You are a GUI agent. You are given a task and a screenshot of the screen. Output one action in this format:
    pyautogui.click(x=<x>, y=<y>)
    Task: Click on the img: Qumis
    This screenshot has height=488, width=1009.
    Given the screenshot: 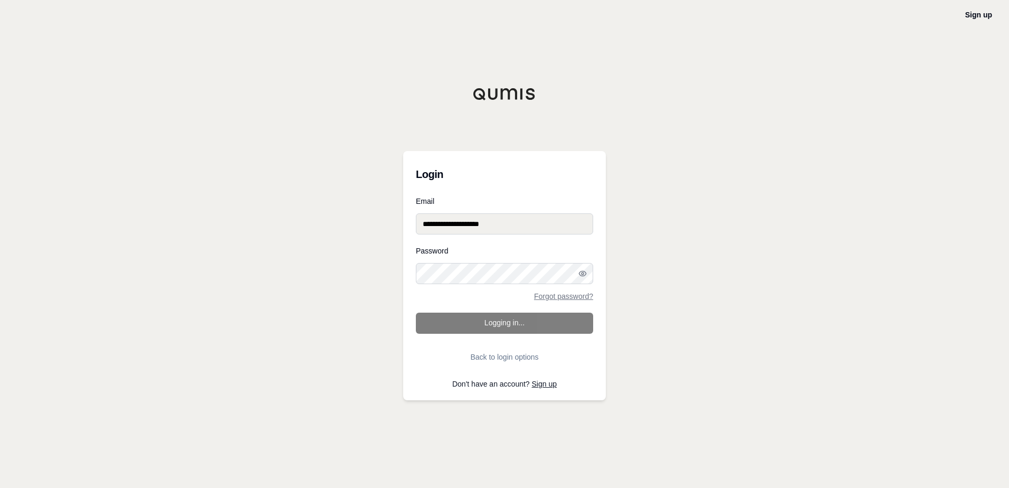 What is the action you would take?
    pyautogui.click(x=505, y=94)
    